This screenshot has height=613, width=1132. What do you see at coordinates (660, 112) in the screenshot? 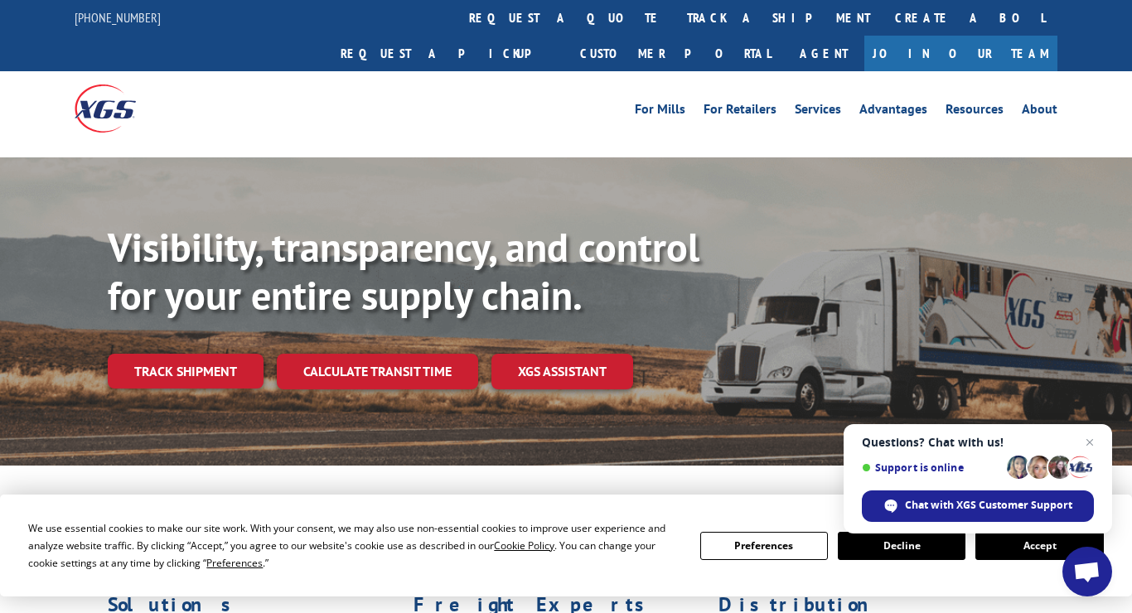
I see `a: For Mills` at bounding box center [660, 112].